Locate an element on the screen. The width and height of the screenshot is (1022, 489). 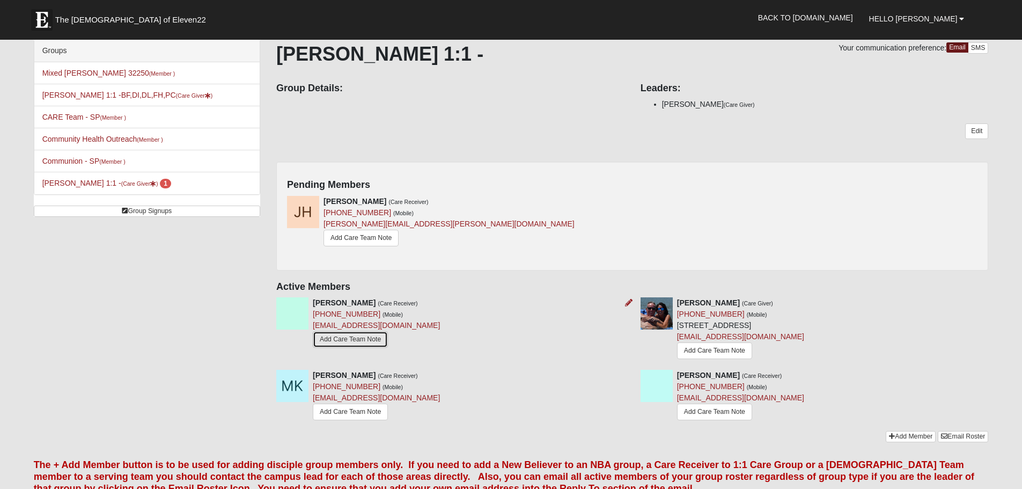
a: Email is located at coordinates (957, 47).